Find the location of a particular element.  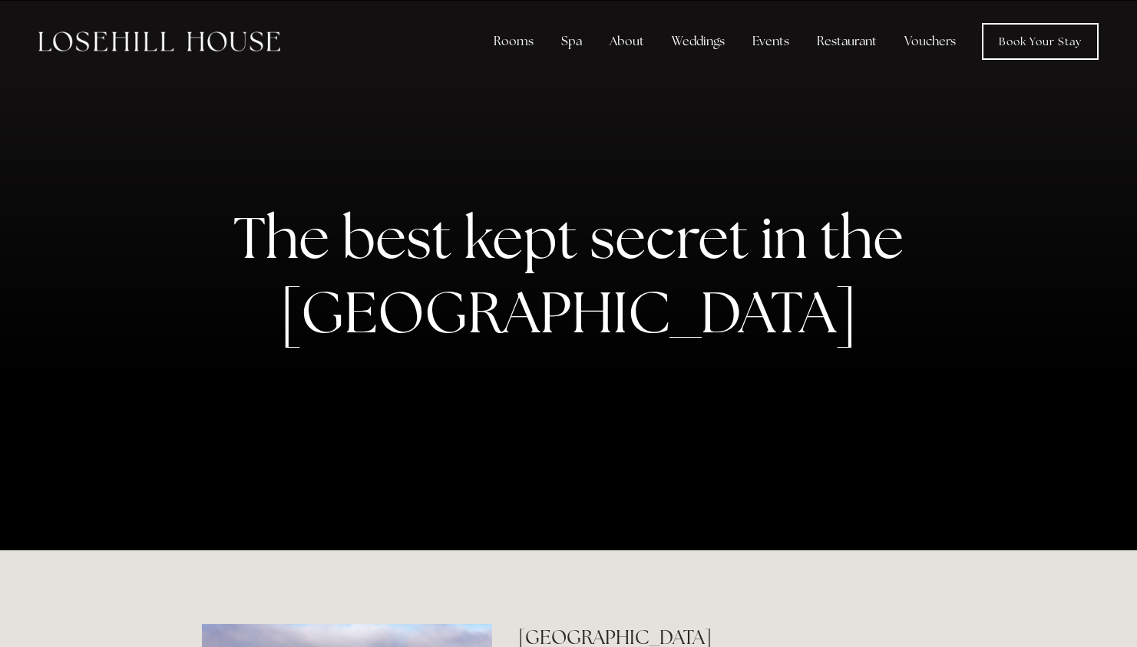

div: Spa is located at coordinates (571, 41).